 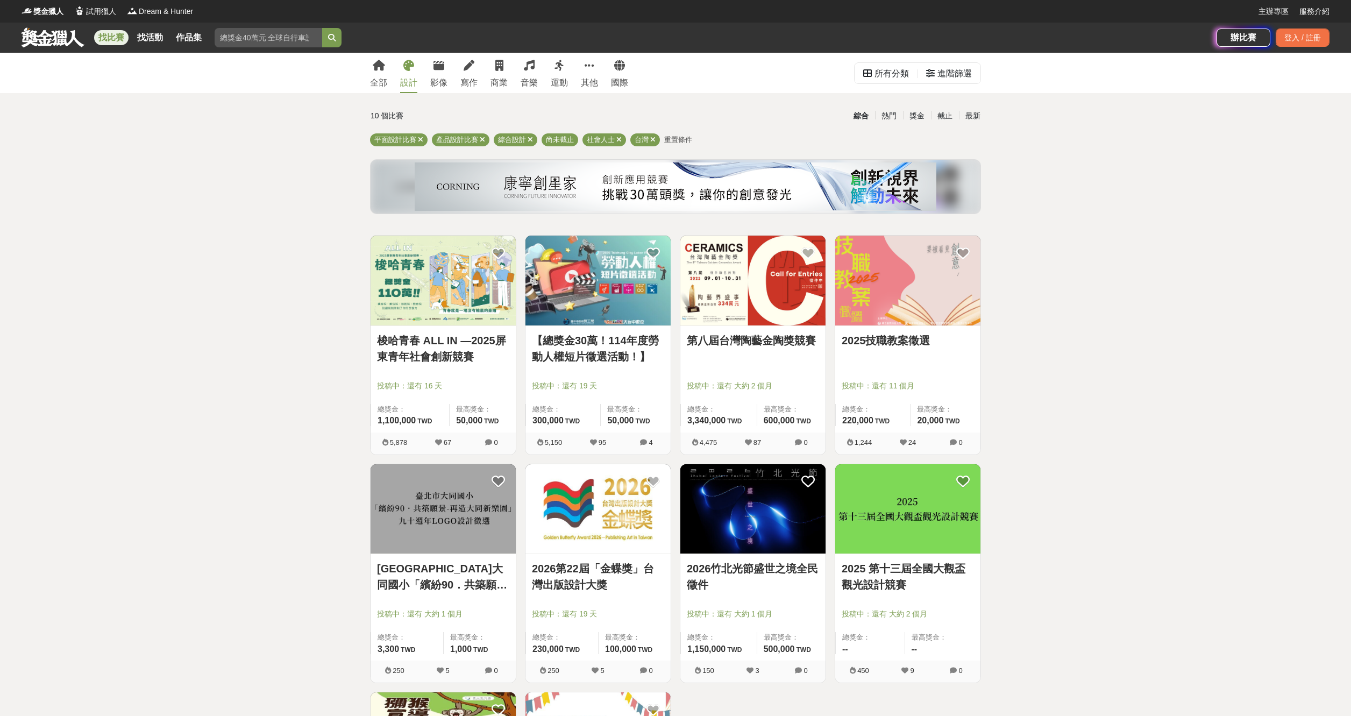 What do you see at coordinates (1274, 11) in the screenshot?
I see `a: 主辦專區` at bounding box center [1274, 11].